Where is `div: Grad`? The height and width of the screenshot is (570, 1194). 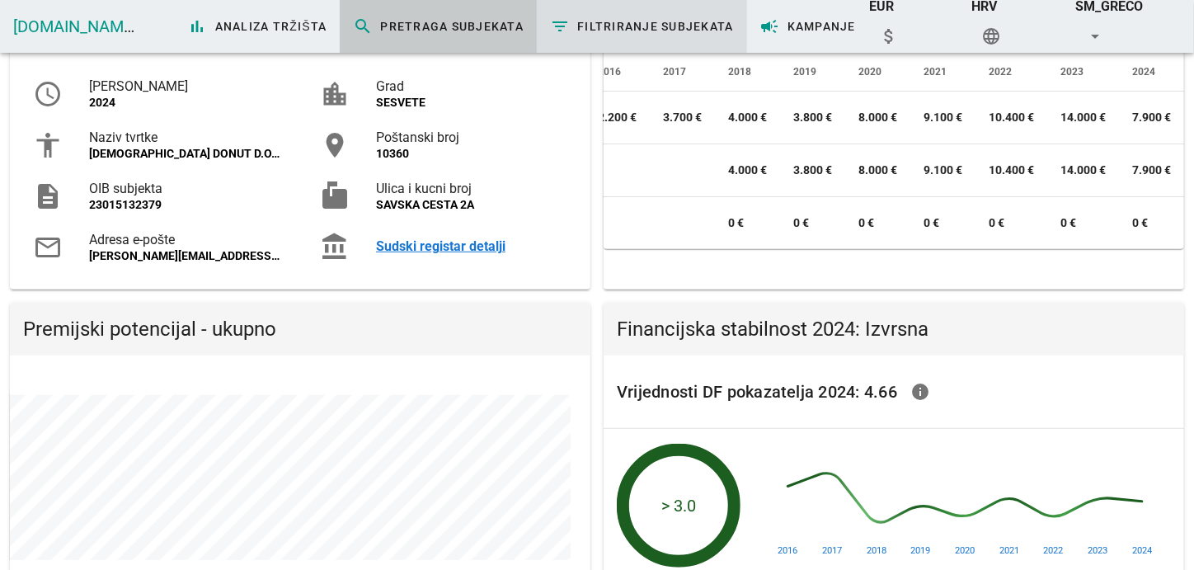 div: Grad is located at coordinates (472, 86).